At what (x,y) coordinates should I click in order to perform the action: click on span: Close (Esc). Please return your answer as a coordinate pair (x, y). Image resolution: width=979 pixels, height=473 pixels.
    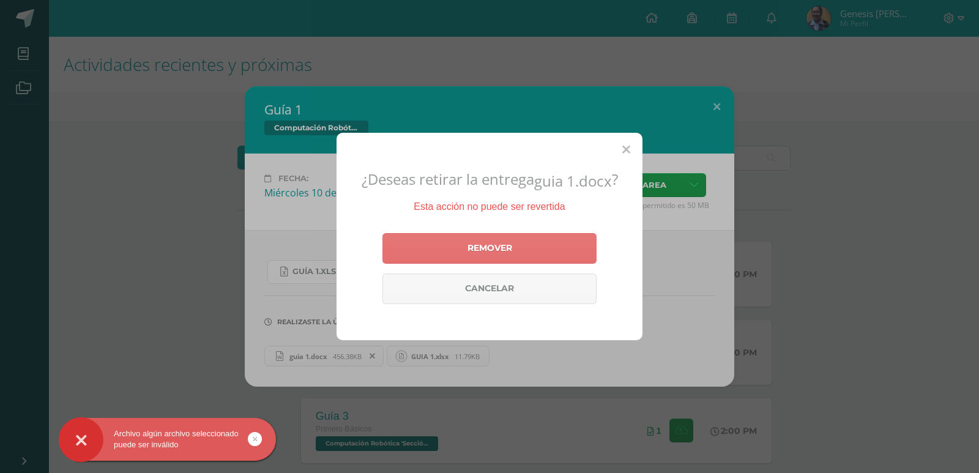
    Looking at the image, I should click on (626, 149).